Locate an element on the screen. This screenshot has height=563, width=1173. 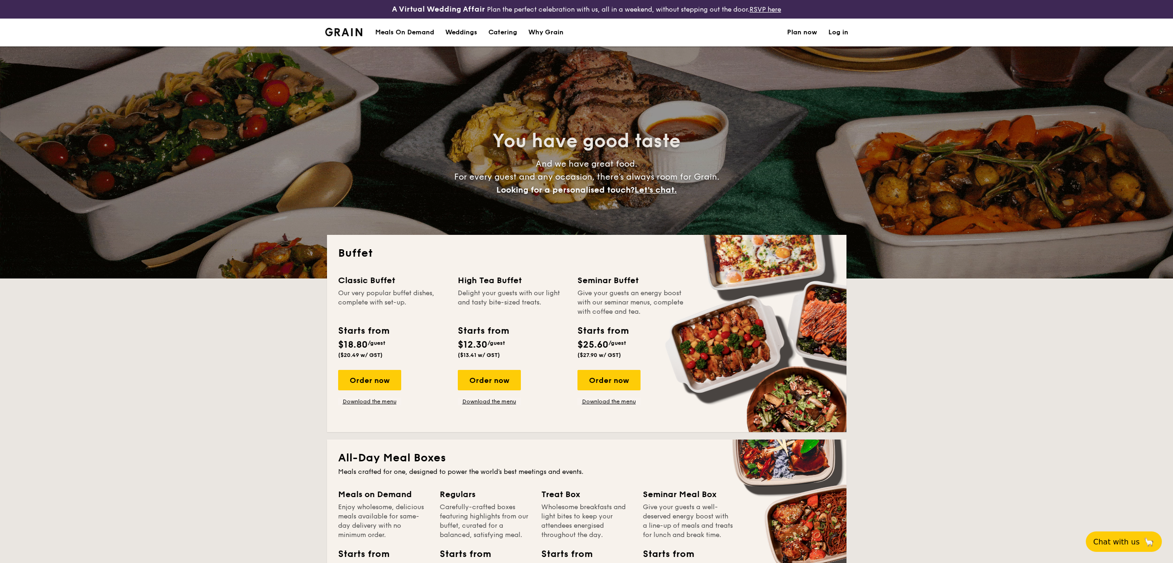
div: Treat Box is located at coordinates (586, 494).